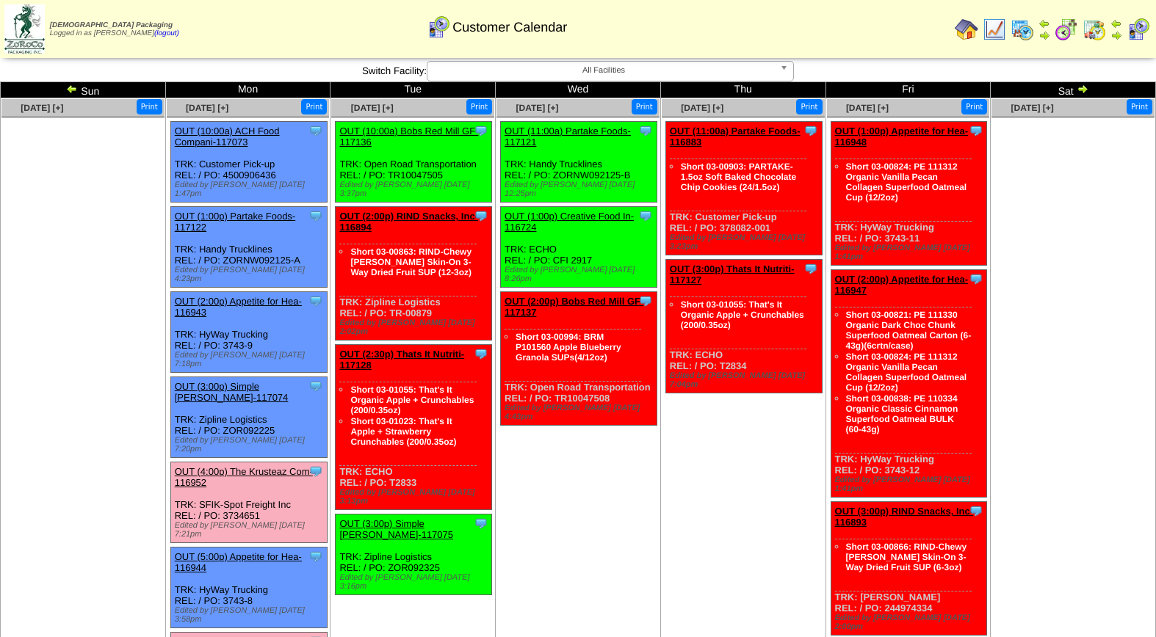 The height and width of the screenshot is (637, 1156). Describe the element at coordinates (902, 414) in the screenshot. I see `a: Short 03-00838: PE 110334 Organic Classic Cinnamon Superfood Oatmeal BULK (60-43g)` at that location.